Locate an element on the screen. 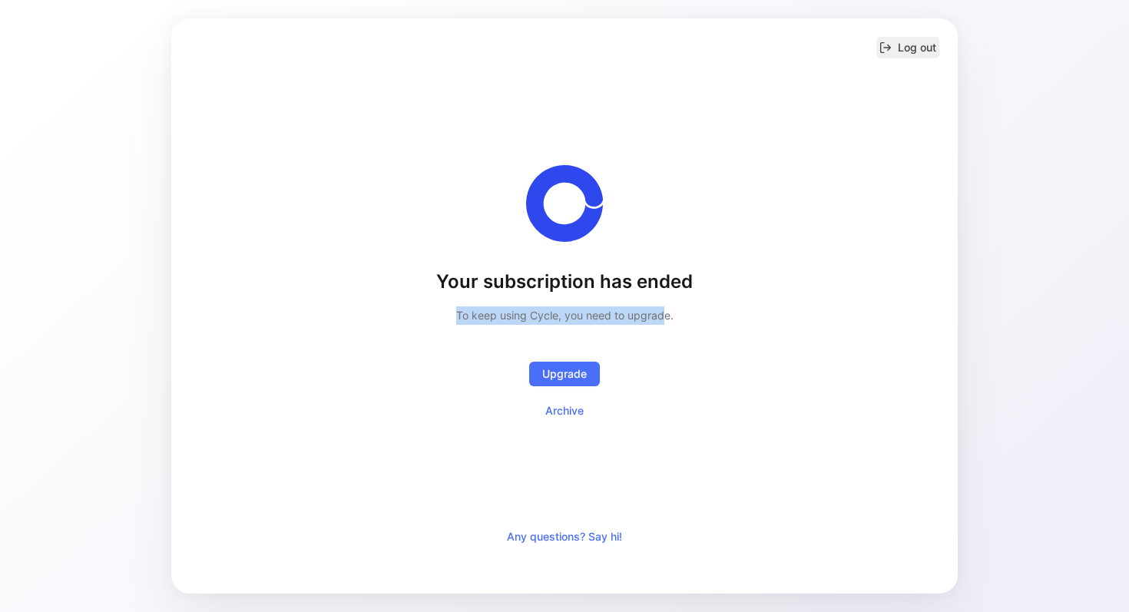 Image resolution: width=1129 pixels, height=612 pixels. span: Upgrade is located at coordinates (565, 374).